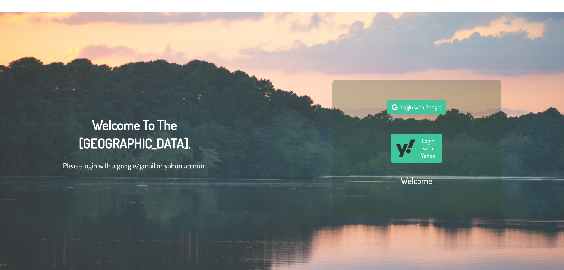 The image size is (564, 270). What do you see at coordinates (417, 107) in the screenshot?
I see `button: Login with Google` at bounding box center [417, 107].